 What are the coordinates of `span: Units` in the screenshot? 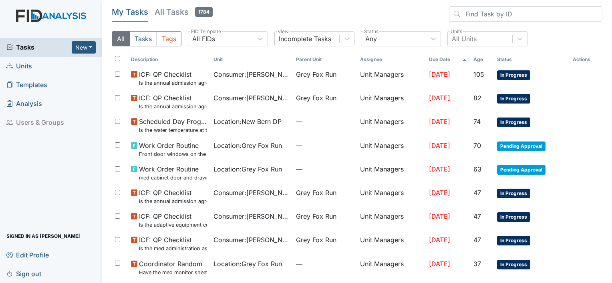 It's located at (19, 66).